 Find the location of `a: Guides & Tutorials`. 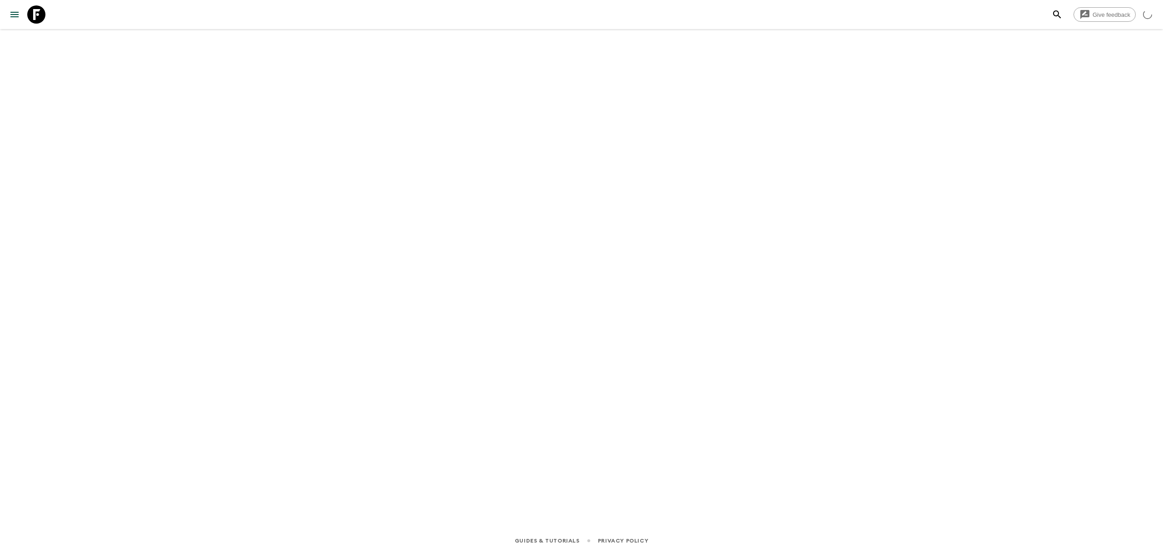

a: Guides & Tutorials is located at coordinates (547, 541).